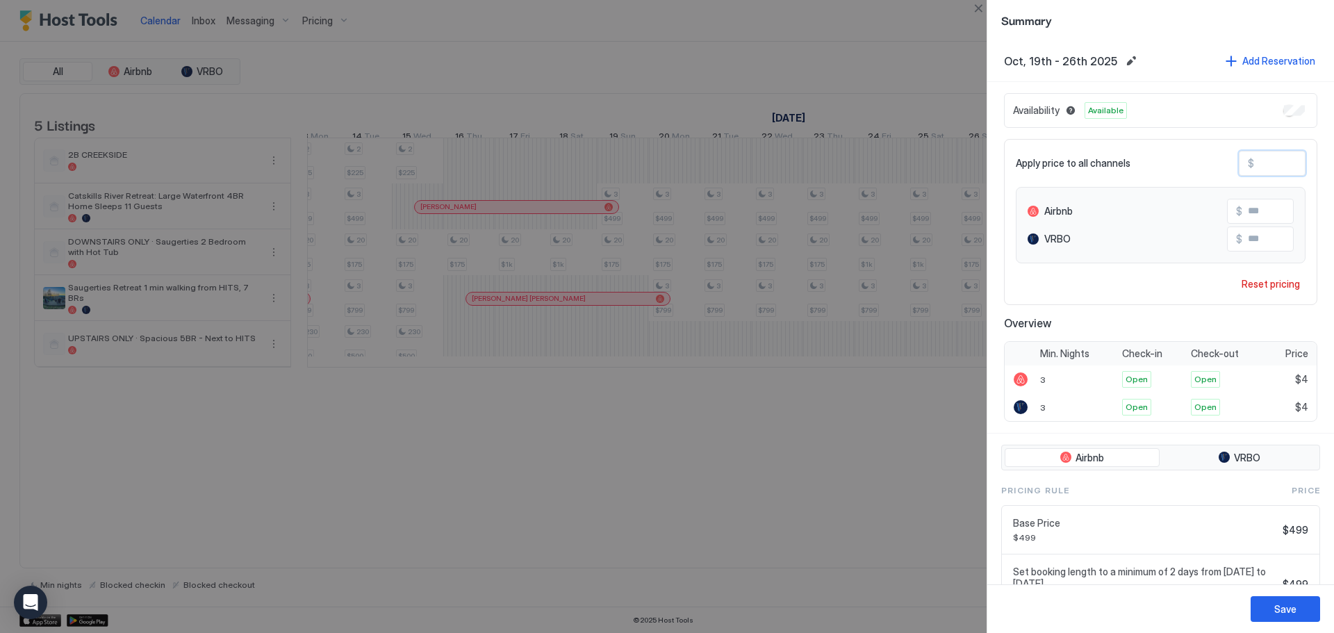 The height and width of the screenshot is (633, 1334). What do you see at coordinates (1131, 61) in the screenshot?
I see `button: Edit date range` at bounding box center [1131, 61].